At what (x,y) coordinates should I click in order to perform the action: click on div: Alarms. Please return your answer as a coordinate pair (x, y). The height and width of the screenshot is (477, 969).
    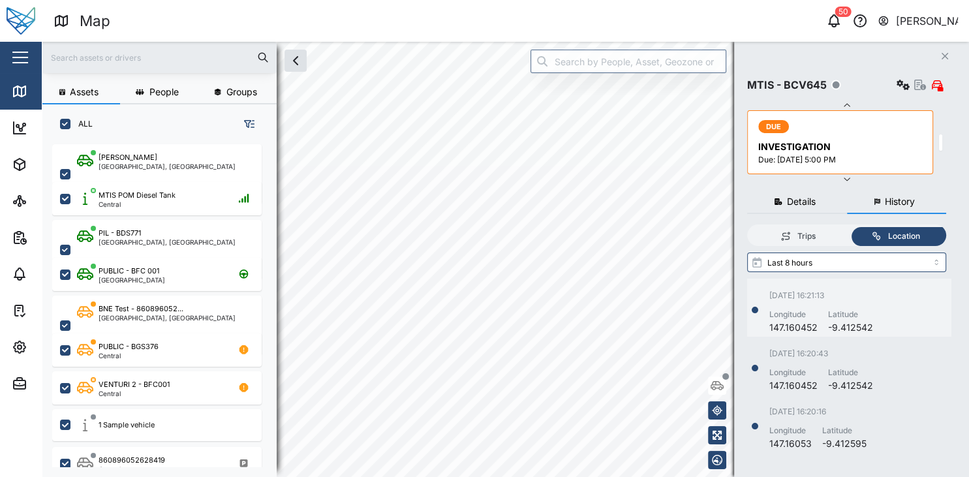
    Looking at the image, I should click on (54, 274).